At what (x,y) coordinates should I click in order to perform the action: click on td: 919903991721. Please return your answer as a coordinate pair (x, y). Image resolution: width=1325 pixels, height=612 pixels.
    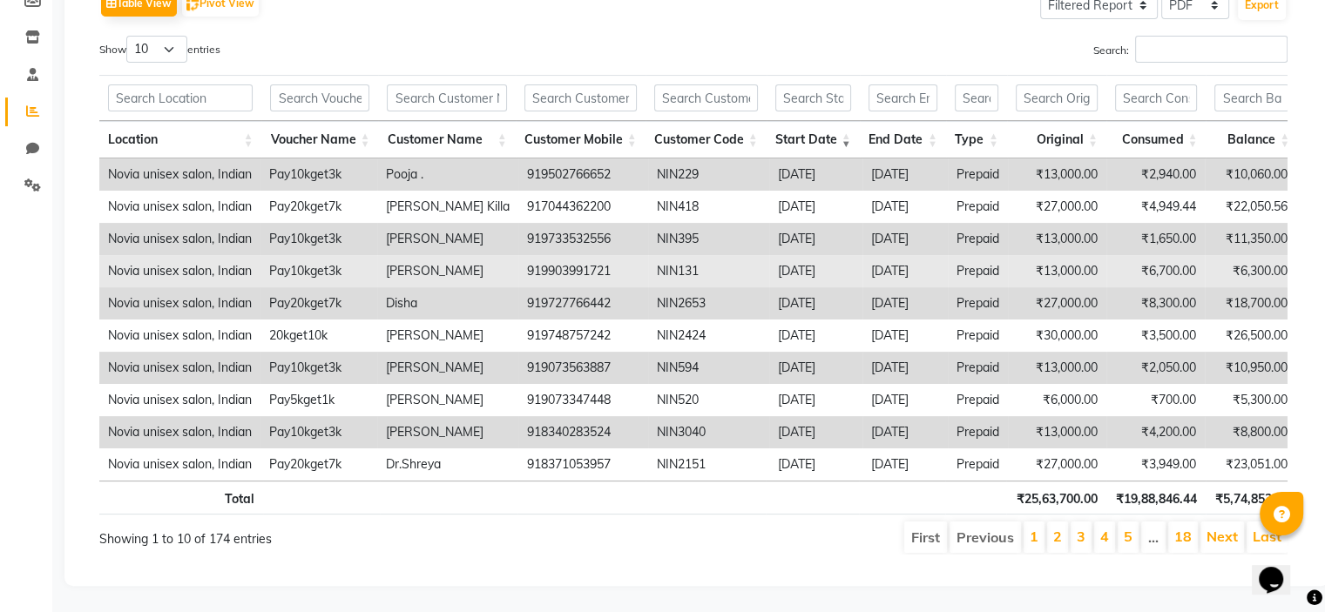
    Looking at the image, I should click on (583, 271).